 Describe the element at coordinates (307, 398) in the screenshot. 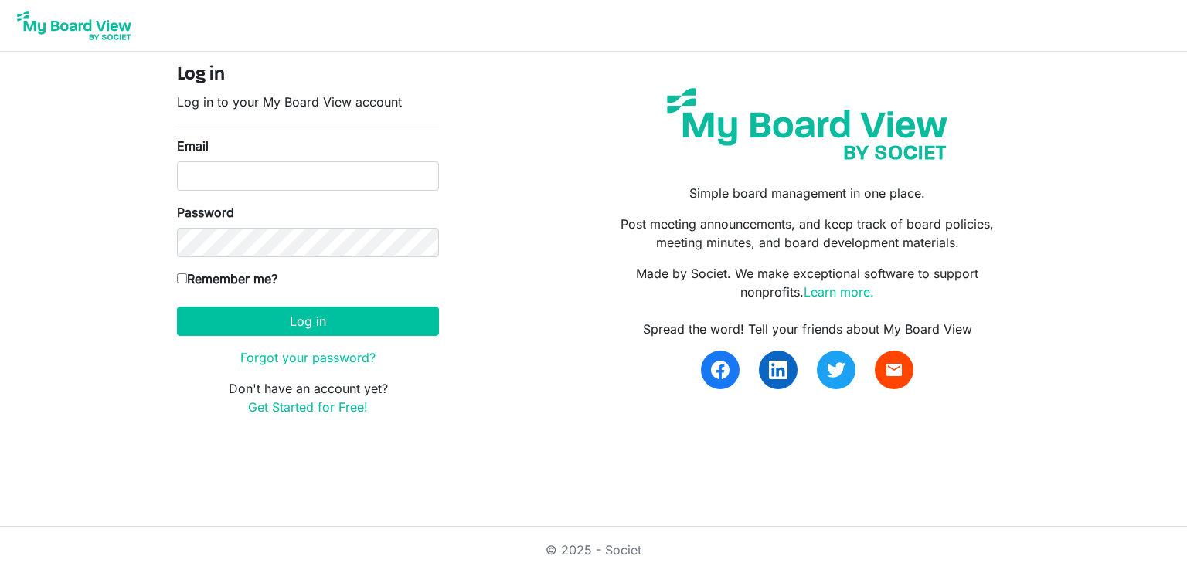

I see `p: Don't have an account yet?` at that location.